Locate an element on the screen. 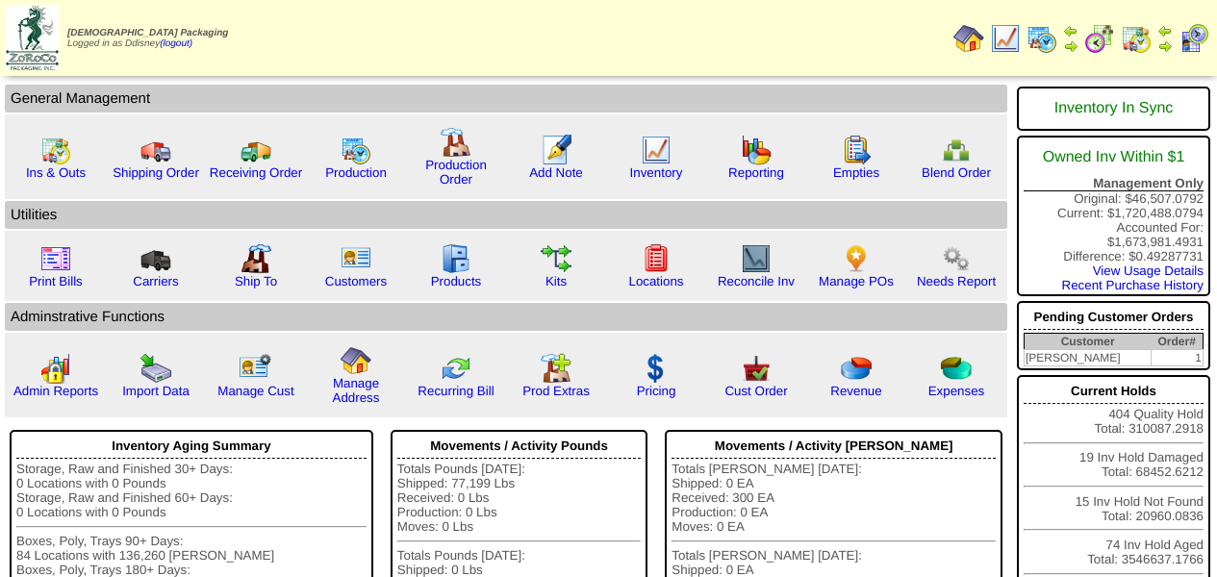 This screenshot has height=577, width=1217. a: Reporting is located at coordinates (756, 172).